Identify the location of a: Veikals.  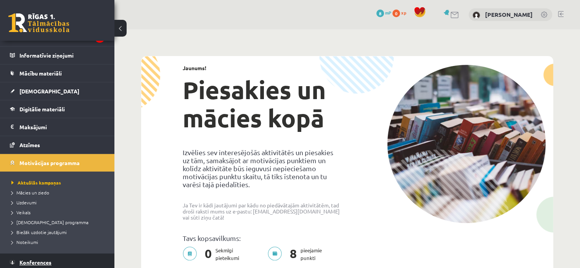
(59, 212).